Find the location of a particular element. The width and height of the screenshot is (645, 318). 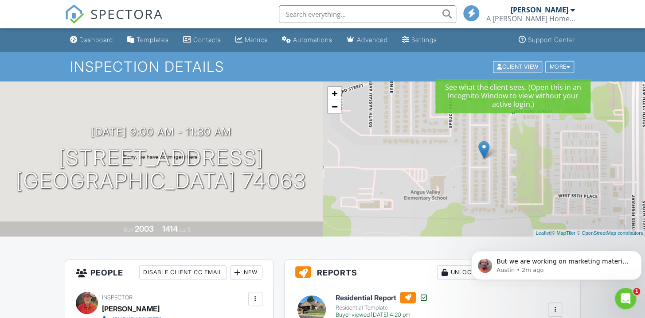

div: 1414 is located at coordinates (170, 229).